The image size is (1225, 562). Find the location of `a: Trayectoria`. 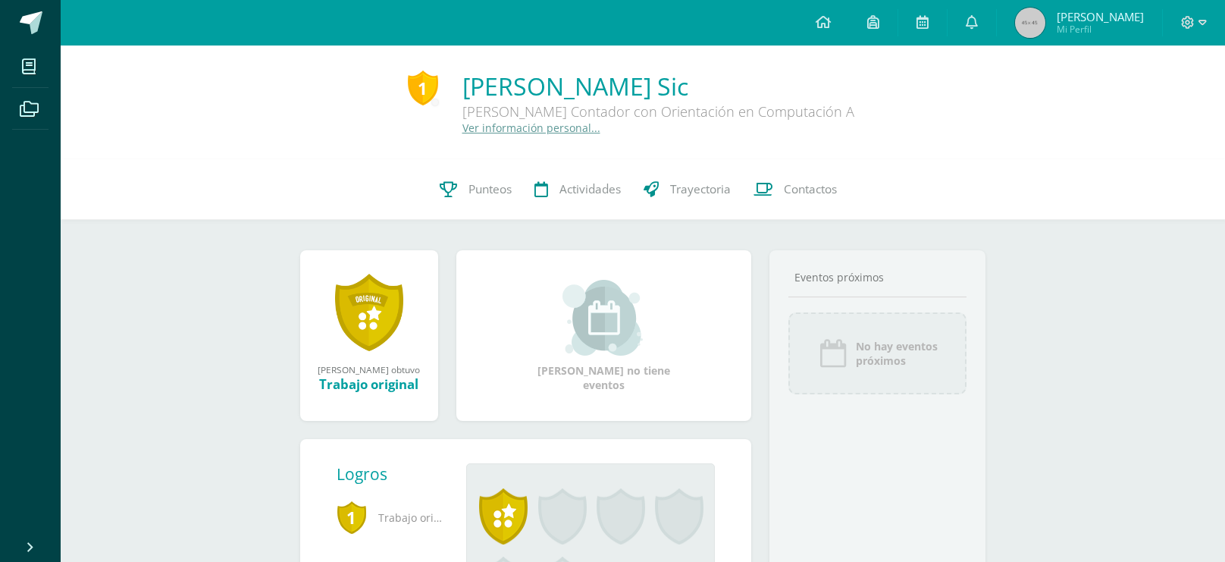

a: Trayectoria is located at coordinates (687, 189).